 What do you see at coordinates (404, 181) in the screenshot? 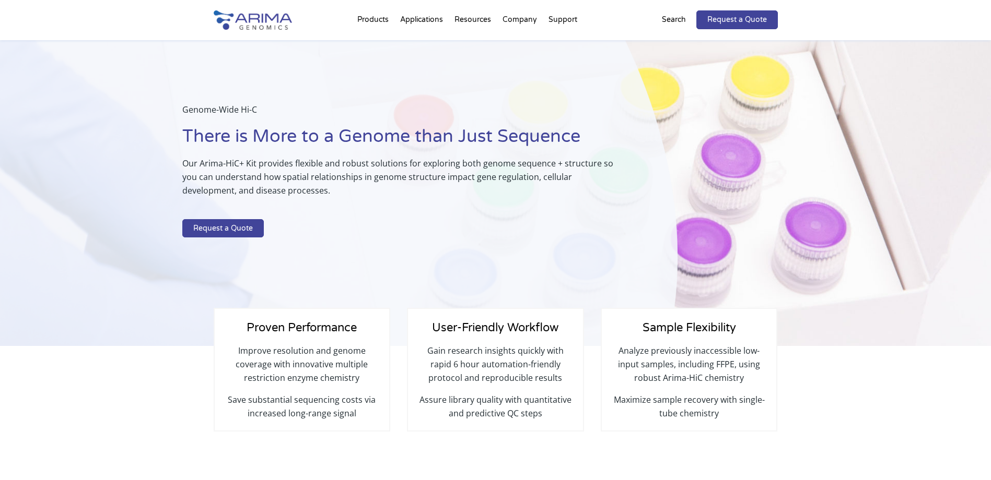
I see `p: Our Arima-HiC+ Kit provides flexible and robust solutions for exploring both genome sequence + st...` at bounding box center [404, 181].